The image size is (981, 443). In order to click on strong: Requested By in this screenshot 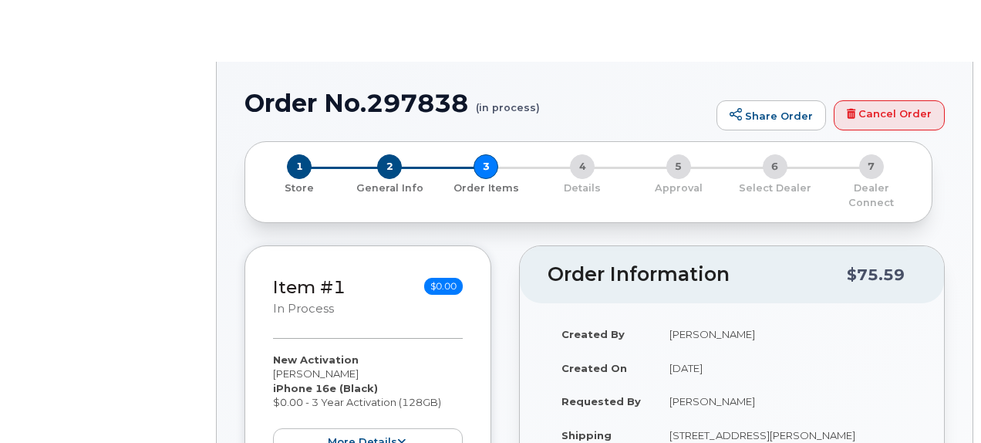, I will do `click(601, 401)`.